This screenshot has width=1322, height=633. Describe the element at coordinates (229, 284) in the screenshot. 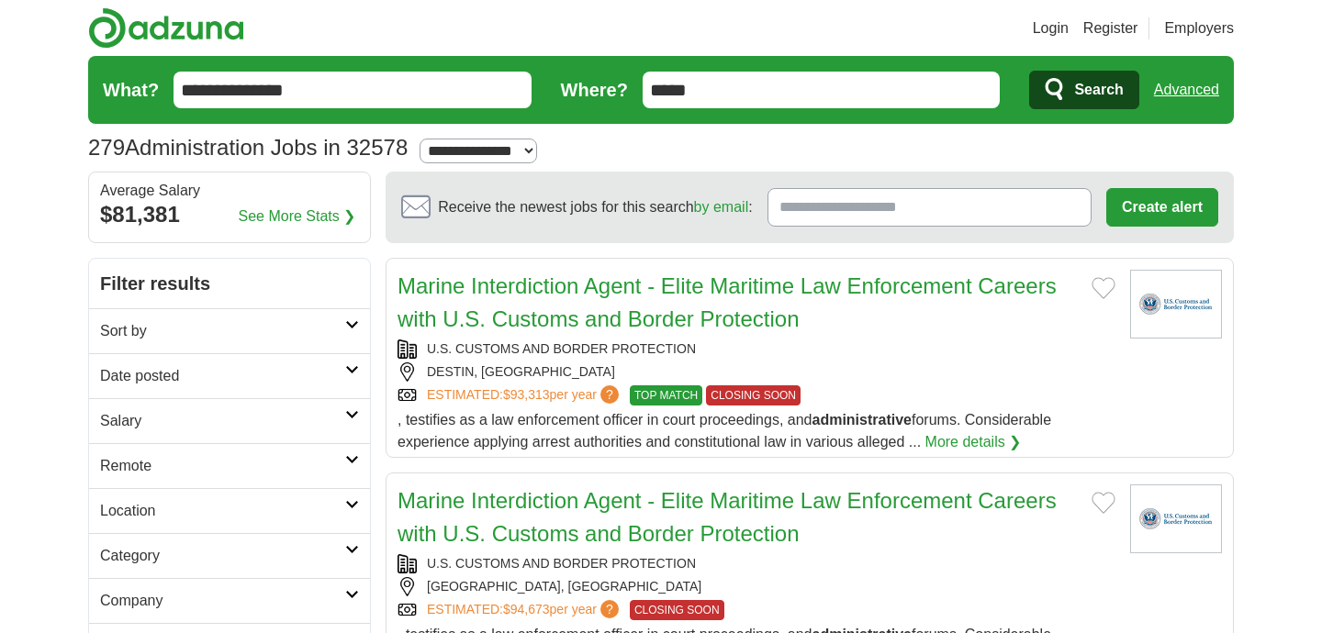

I see `h2: Filter results` at that location.